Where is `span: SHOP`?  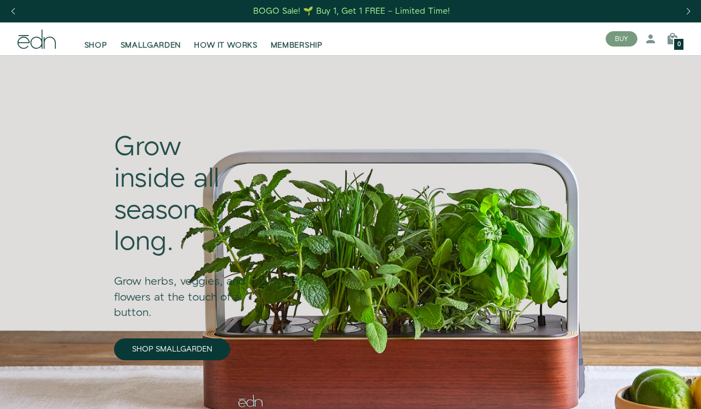 span: SHOP is located at coordinates (96, 45).